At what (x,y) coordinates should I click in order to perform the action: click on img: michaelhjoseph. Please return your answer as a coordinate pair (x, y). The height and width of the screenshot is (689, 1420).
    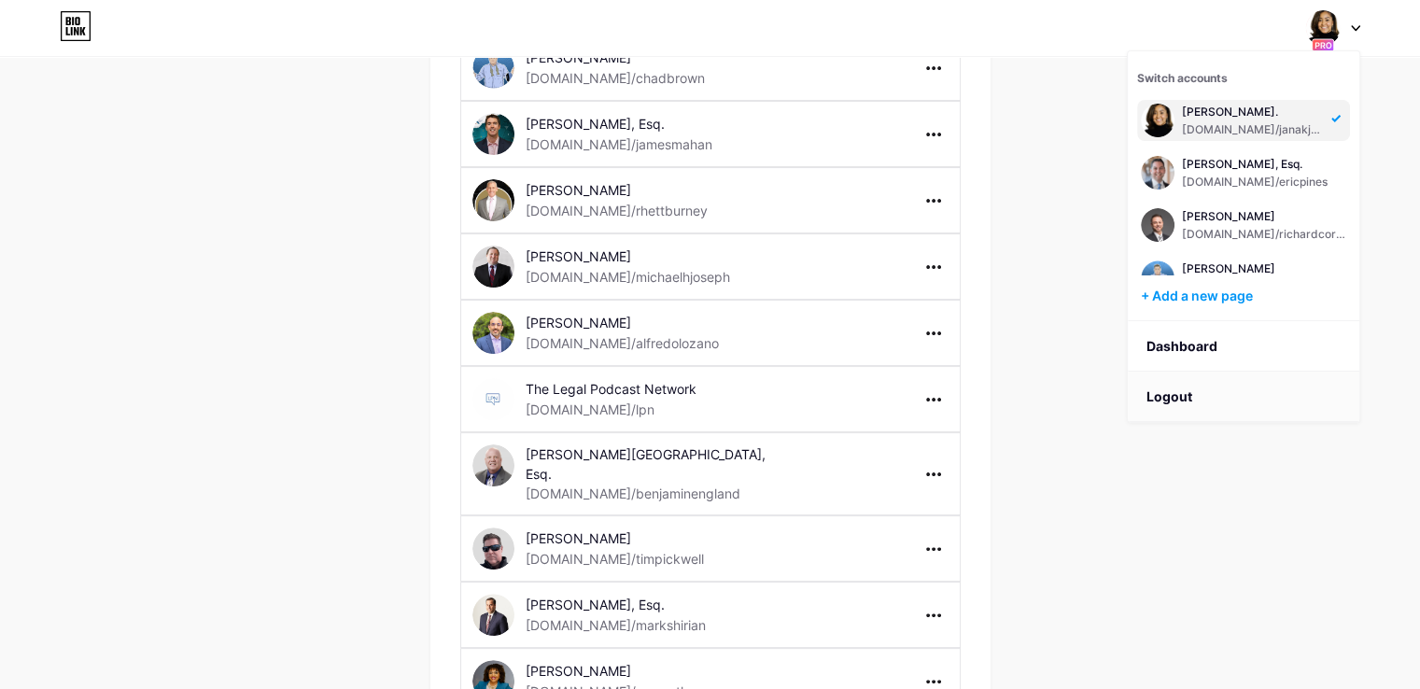
    Looking at the image, I should click on (493, 266).